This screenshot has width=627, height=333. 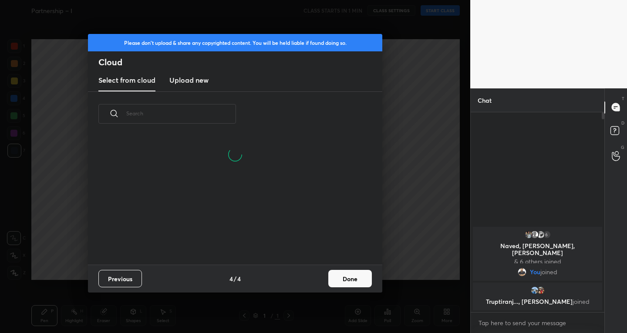 What do you see at coordinates (537, 269) in the screenshot?
I see `div: grid` at bounding box center [537, 269].